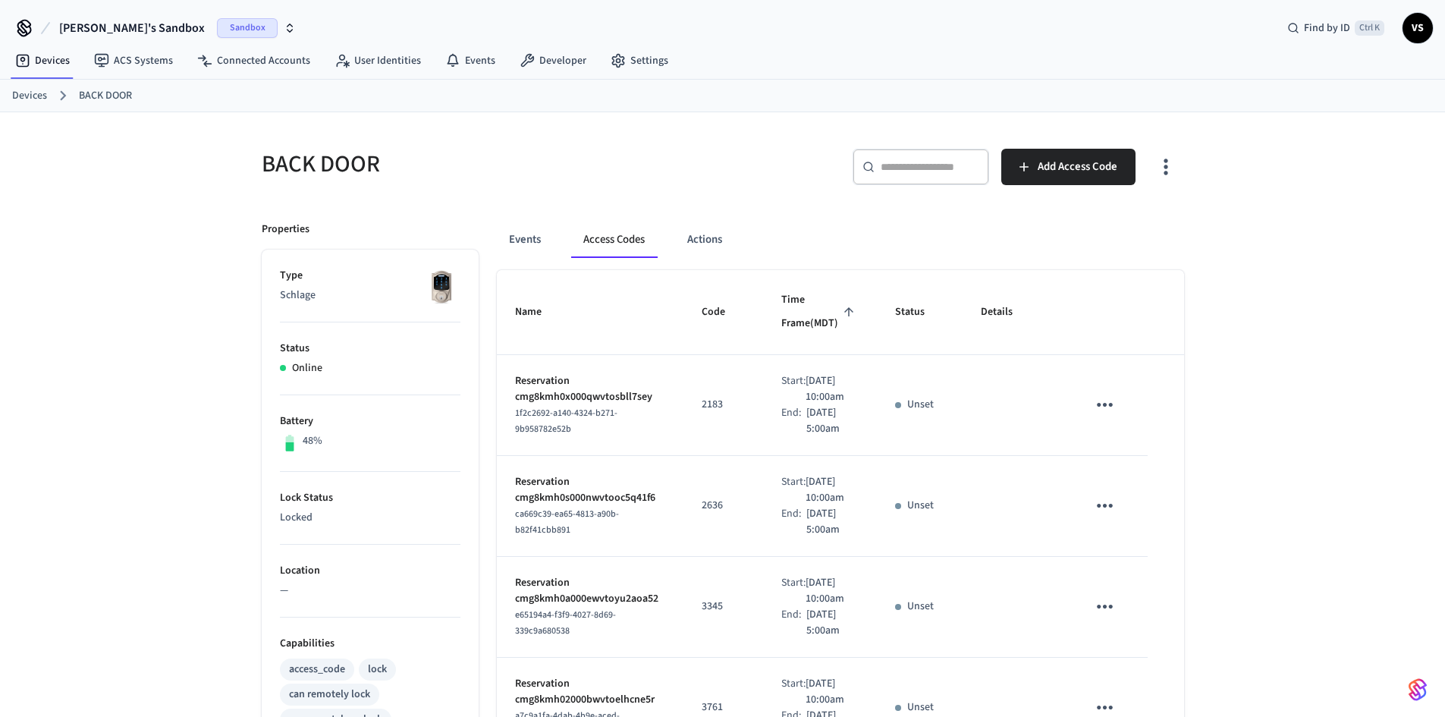  Describe the element at coordinates (1418, 28) in the screenshot. I see `span: VS` at that location.